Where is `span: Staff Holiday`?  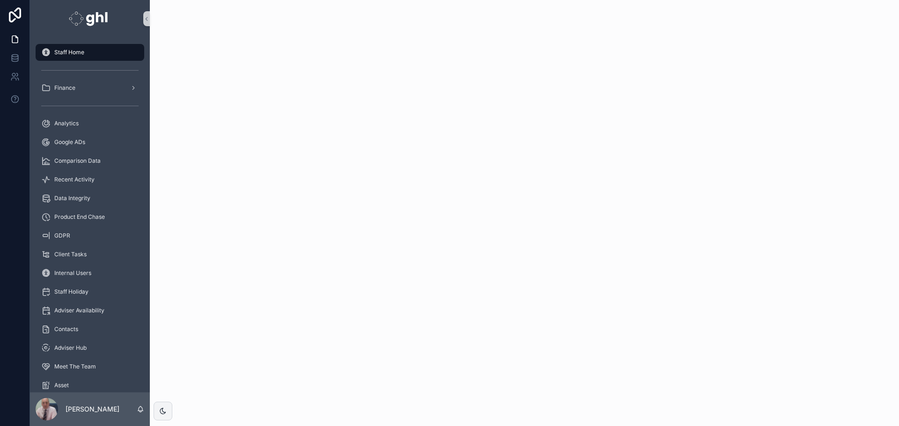 span: Staff Holiday is located at coordinates (71, 292).